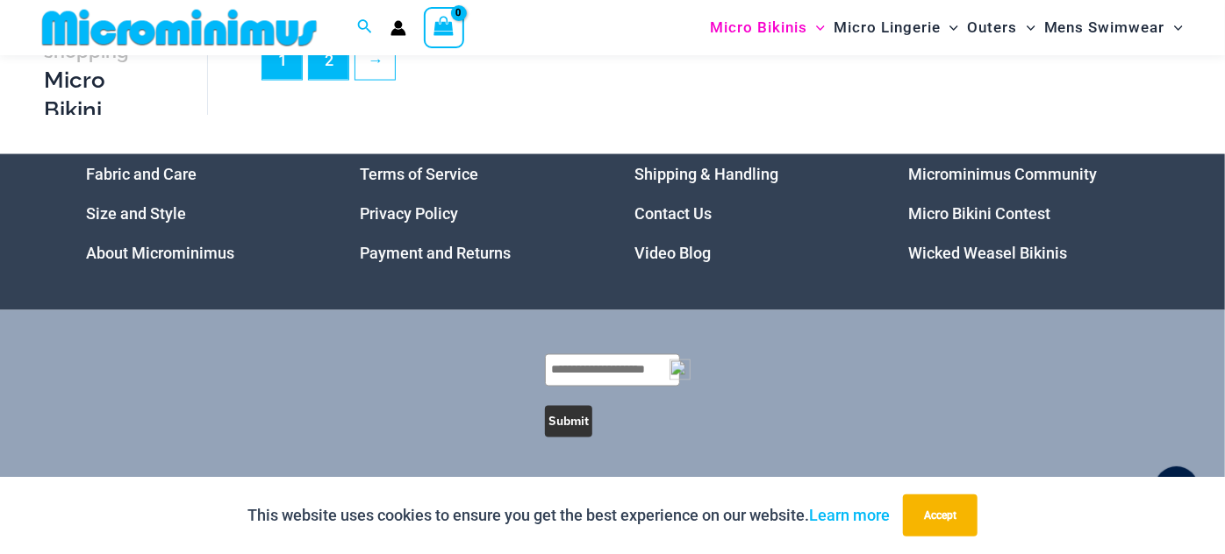 This screenshot has width=1225, height=554. What do you see at coordinates (95, 96) in the screenshot?
I see `h3: Micro Bikini Tops` at bounding box center [95, 96].